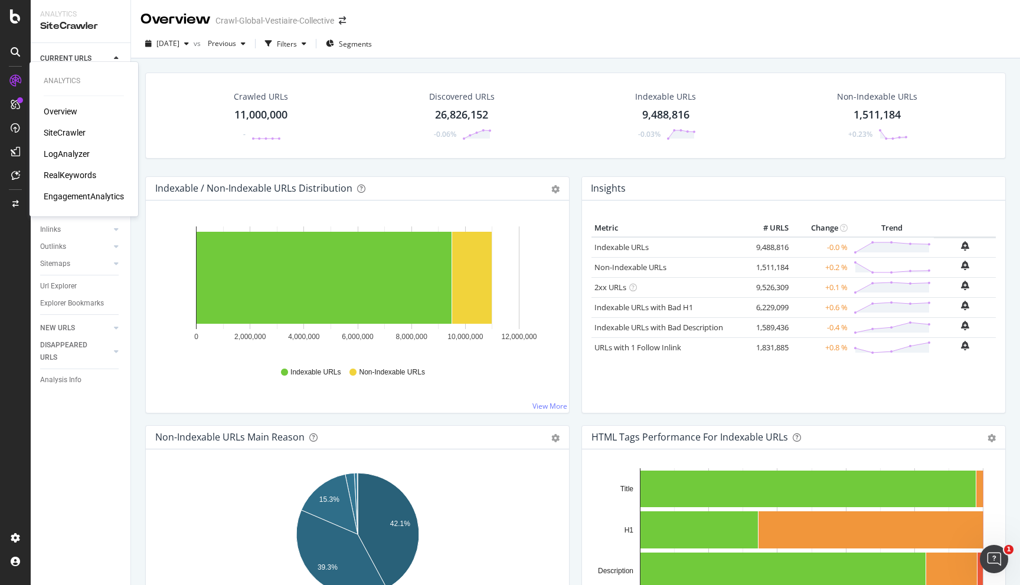 The width and height of the screenshot is (1020, 585). Describe the element at coordinates (80, 26) in the screenshot. I see `div: SiteCrawler` at that location.